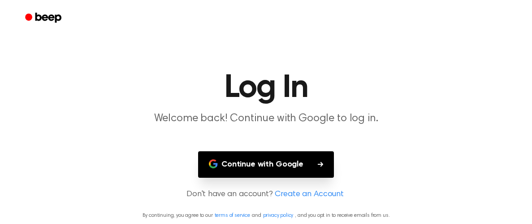  I want to click on button: Continue with Google, so click(266, 164).